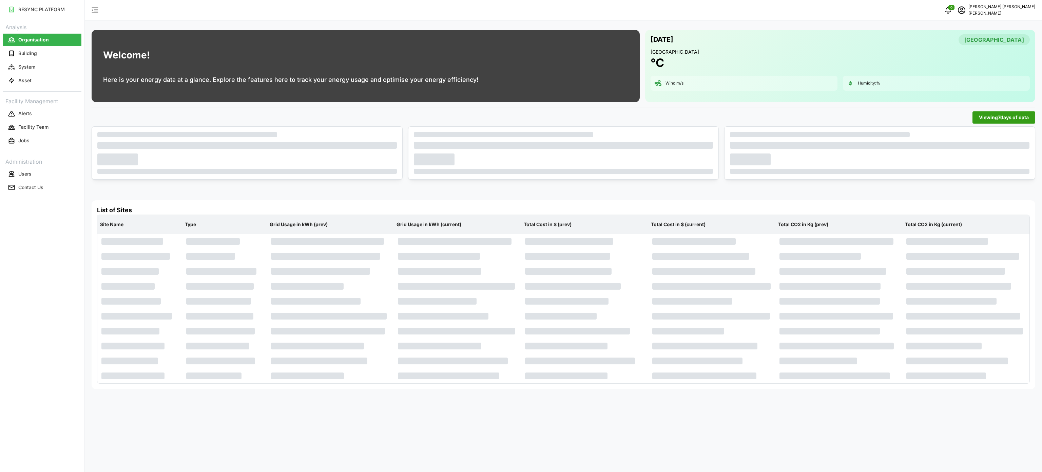  What do you see at coordinates (712, 224) in the screenshot?
I see `p: Total Cost in $ (current)` at bounding box center [712, 224].